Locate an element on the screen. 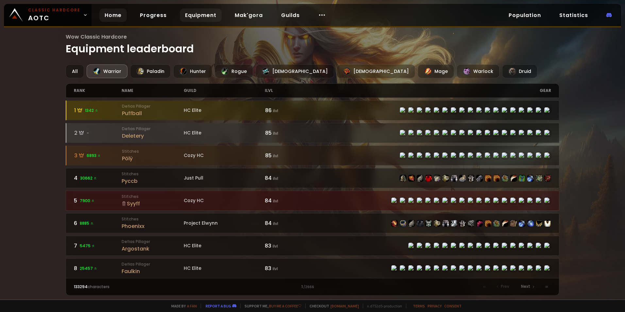 The height and width of the screenshot is (312, 625). img: item-22420 is located at coordinates (462, 178).